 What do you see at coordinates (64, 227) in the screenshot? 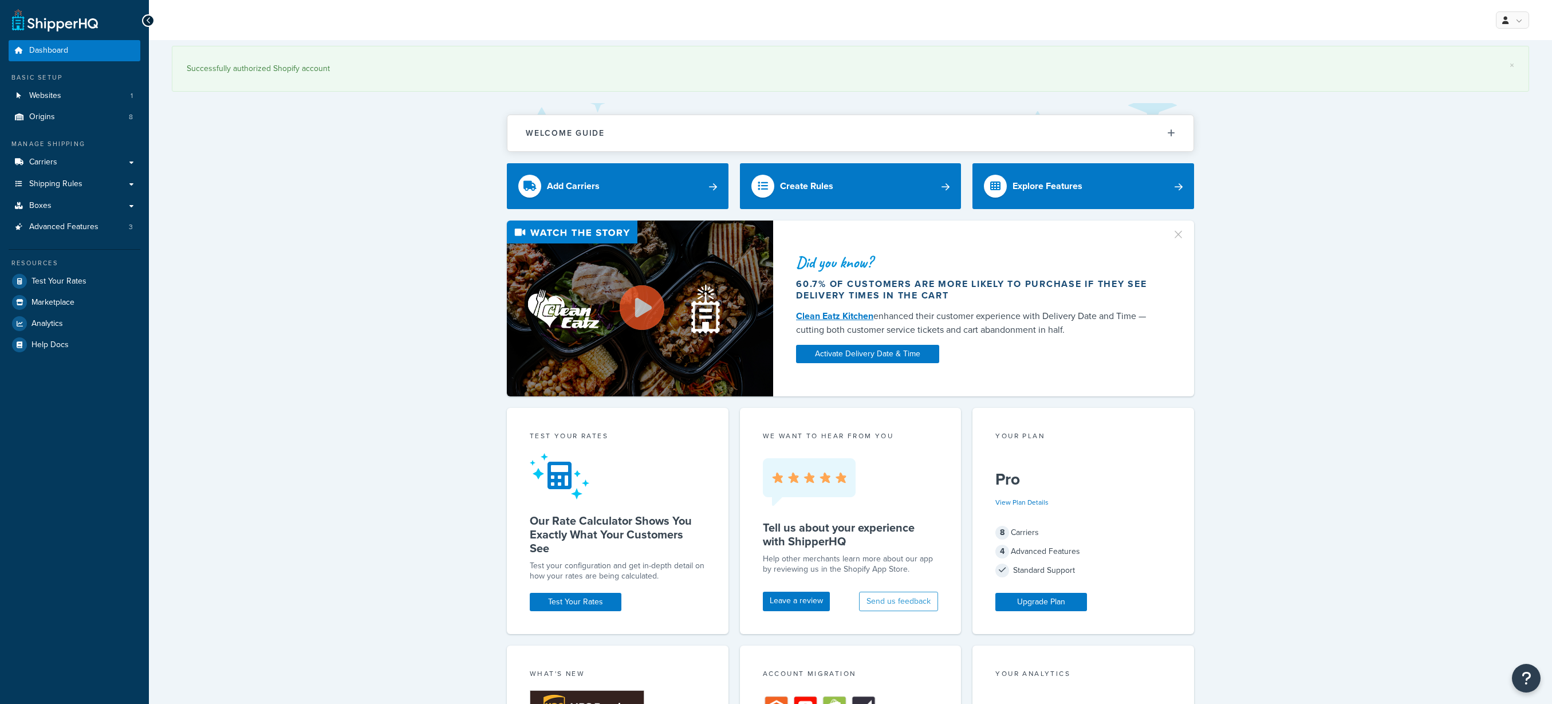
I see `span: Advanced Features` at bounding box center [64, 227].